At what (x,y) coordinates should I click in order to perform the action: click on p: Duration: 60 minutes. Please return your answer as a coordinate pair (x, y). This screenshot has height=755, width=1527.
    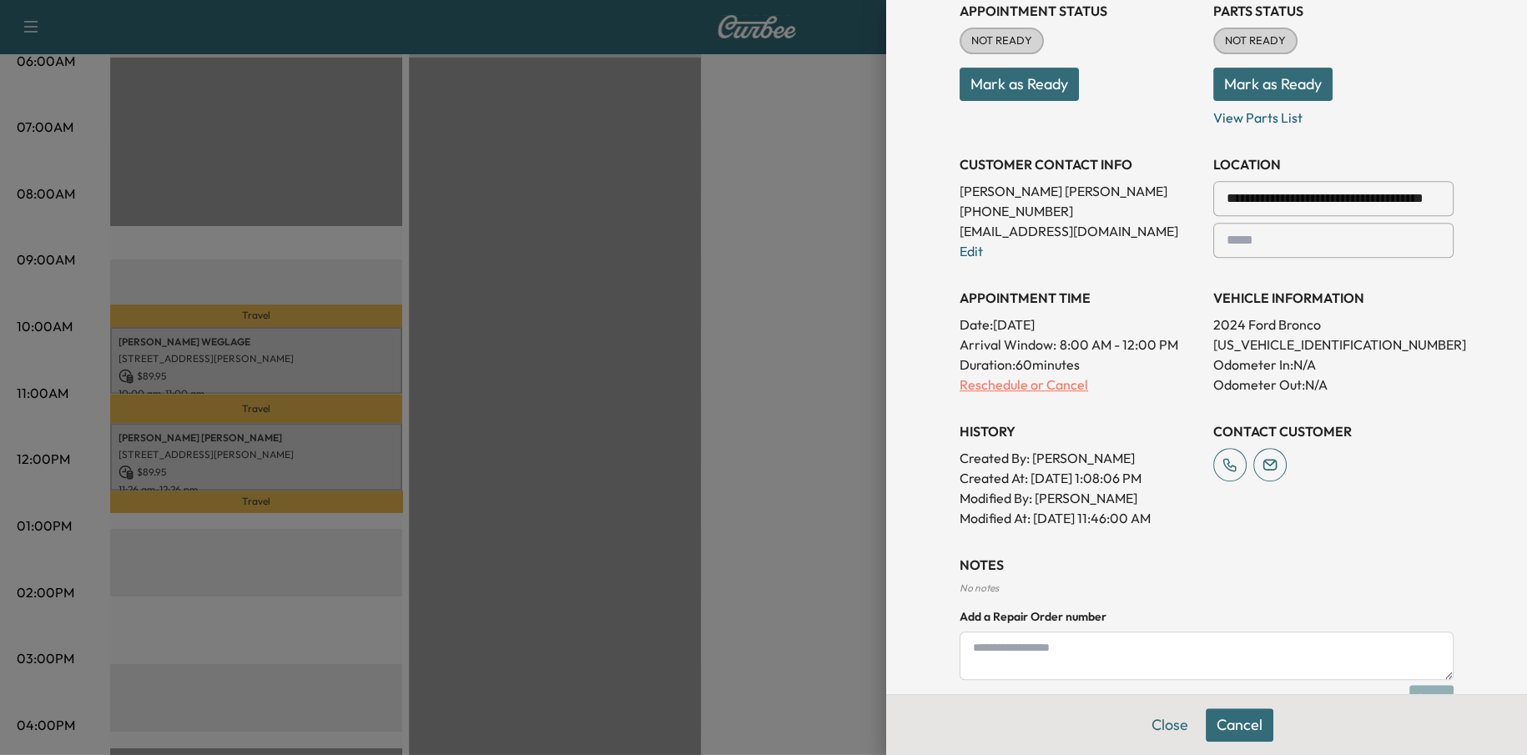
    Looking at the image, I should click on (1080, 365).